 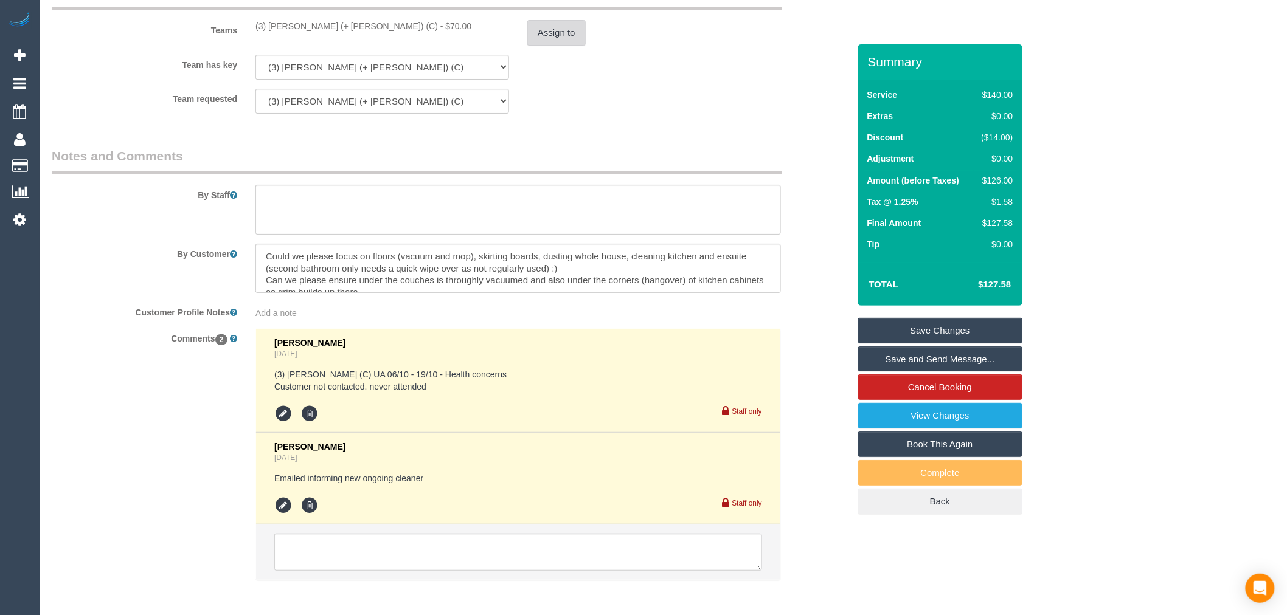 I want to click on a: Cancel Booking, so click(x=940, y=387).